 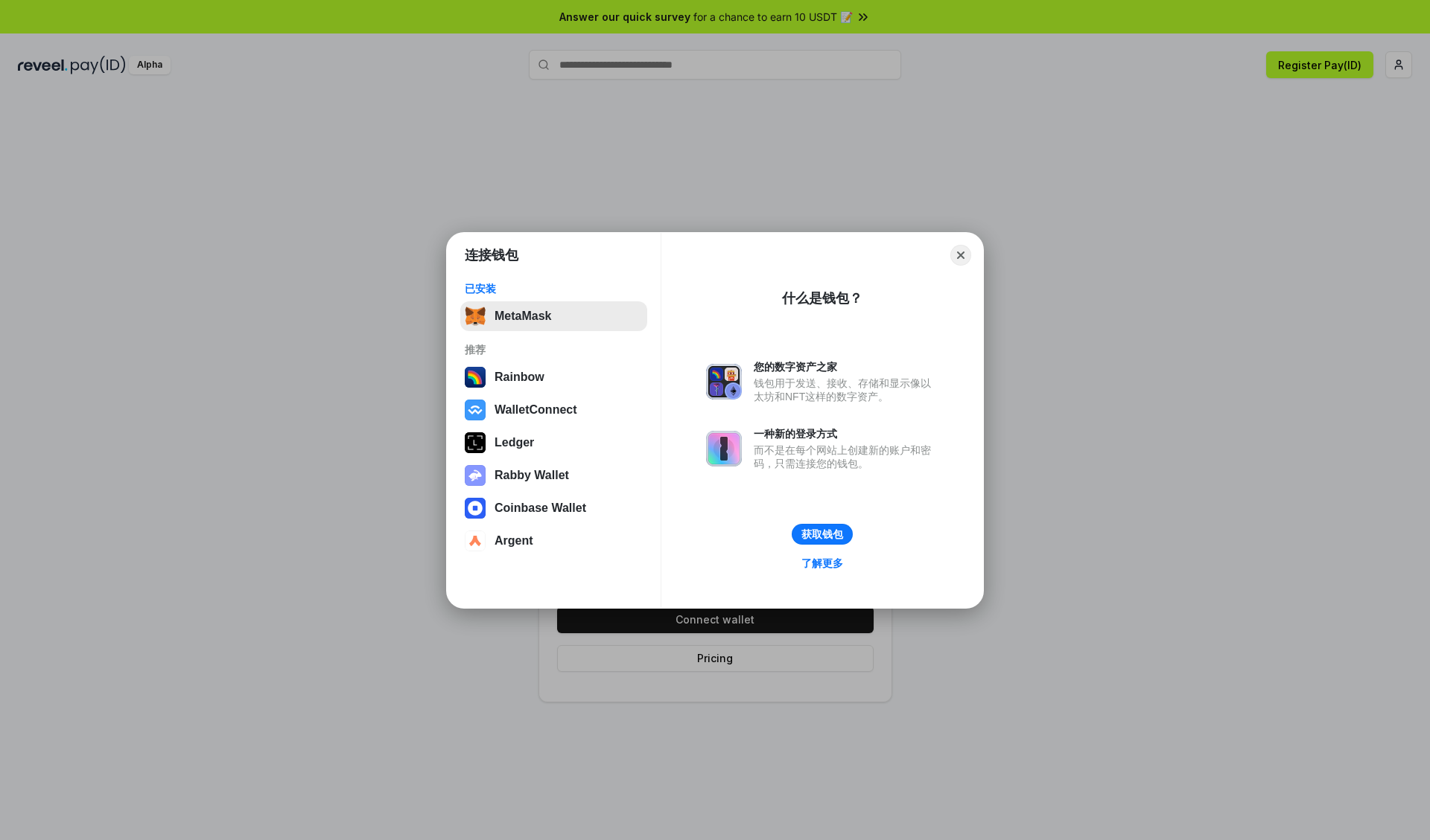 What do you see at coordinates (491, 256) in the screenshot?
I see `h1: 连接钱包` at bounding box center [491, 256].